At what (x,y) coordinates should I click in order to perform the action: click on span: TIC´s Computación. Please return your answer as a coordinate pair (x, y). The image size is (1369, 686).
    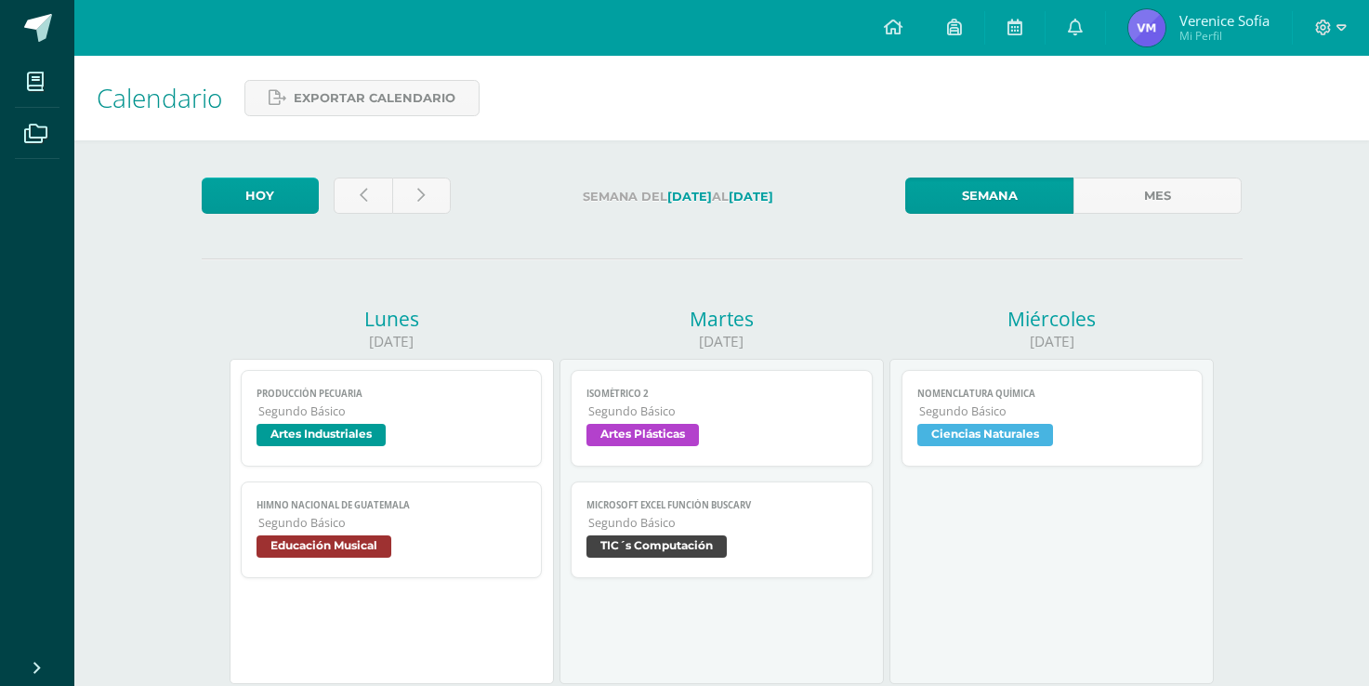
    Looking at the image, I should click on (656, 547).